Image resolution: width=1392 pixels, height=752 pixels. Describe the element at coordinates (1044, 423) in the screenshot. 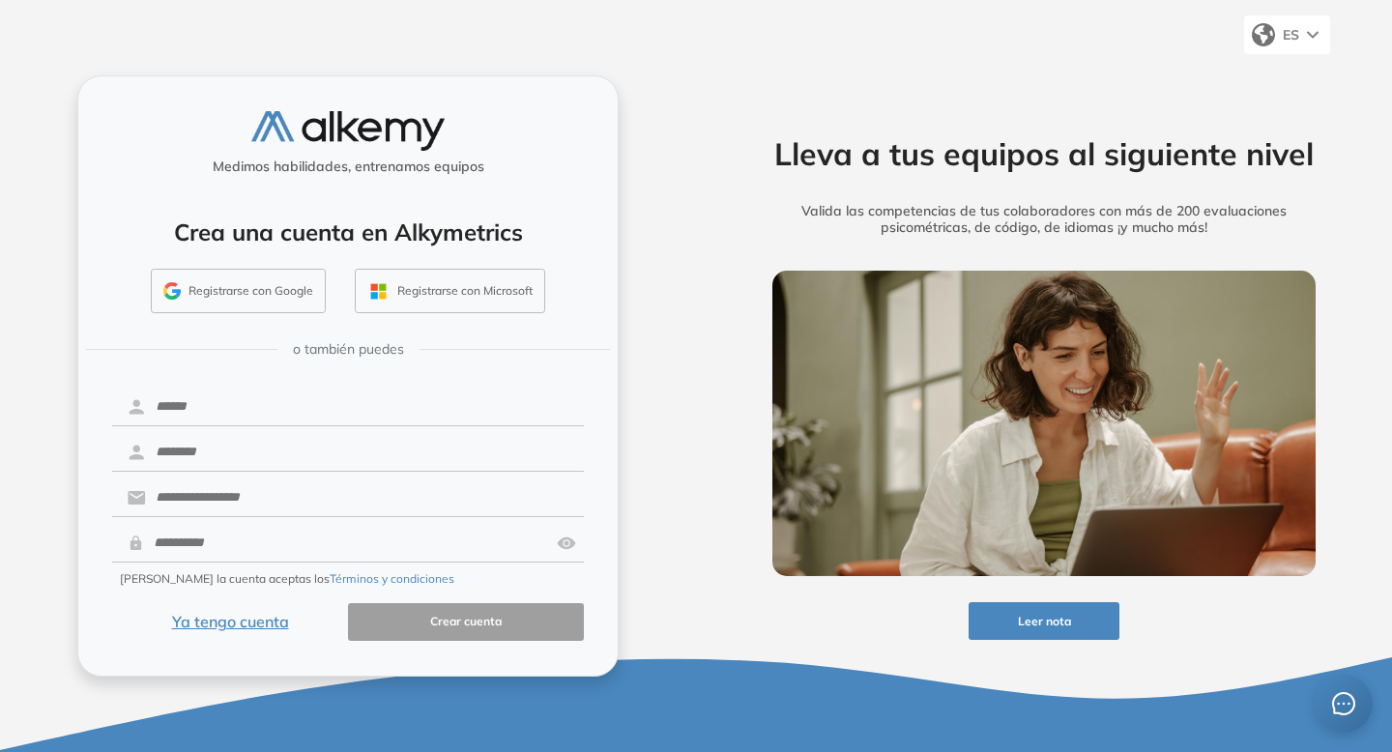

I see `img: img-more-info` at that location.